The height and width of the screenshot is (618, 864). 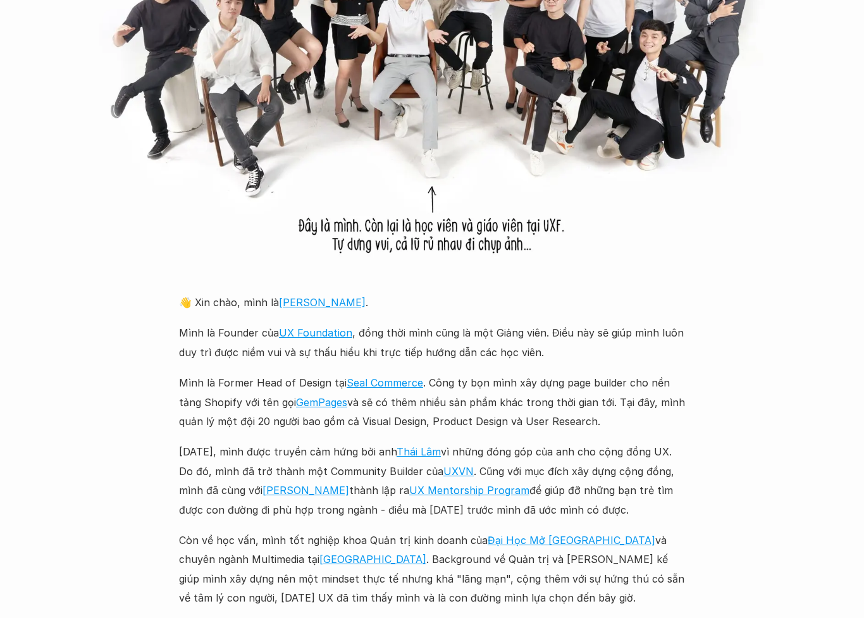 I want to click on p: 👋 Xin chào, mình là ., so click(x=432, y=303).